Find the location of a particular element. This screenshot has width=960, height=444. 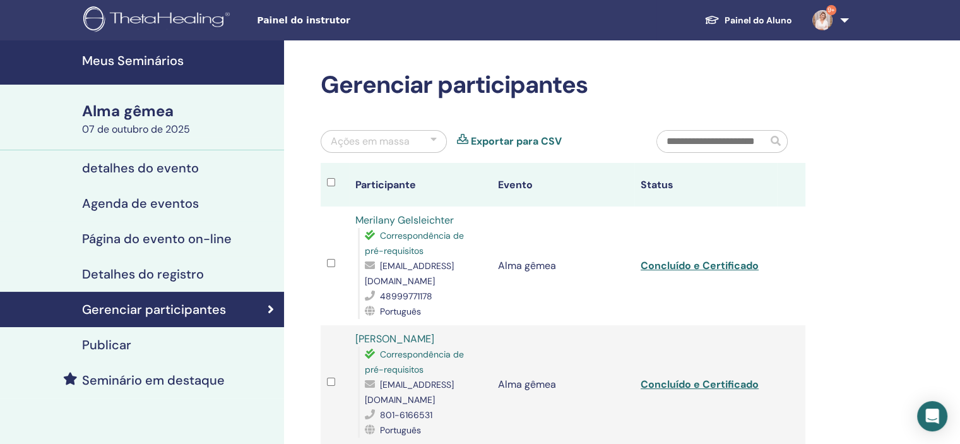

font: Painel do instrutor is located at coordinates (303, 20).